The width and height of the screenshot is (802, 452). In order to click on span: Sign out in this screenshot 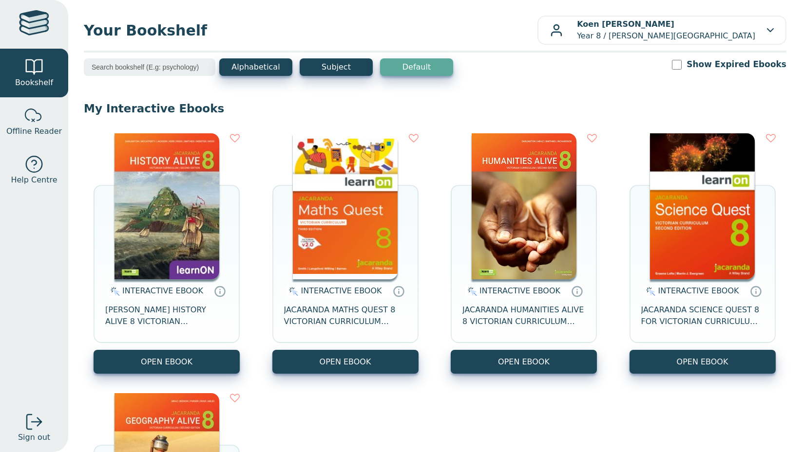, I will do `click(34, 438)`.